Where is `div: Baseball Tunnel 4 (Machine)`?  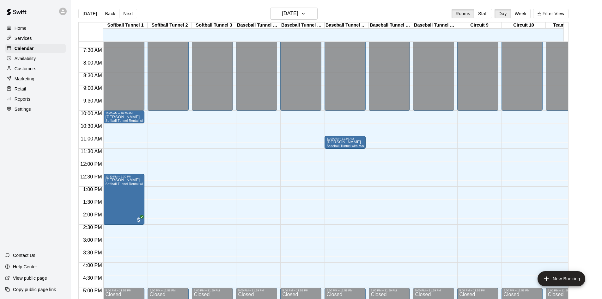
div: Baseball Tunnel 4 (Machine) is located at coordinates (258, 25).